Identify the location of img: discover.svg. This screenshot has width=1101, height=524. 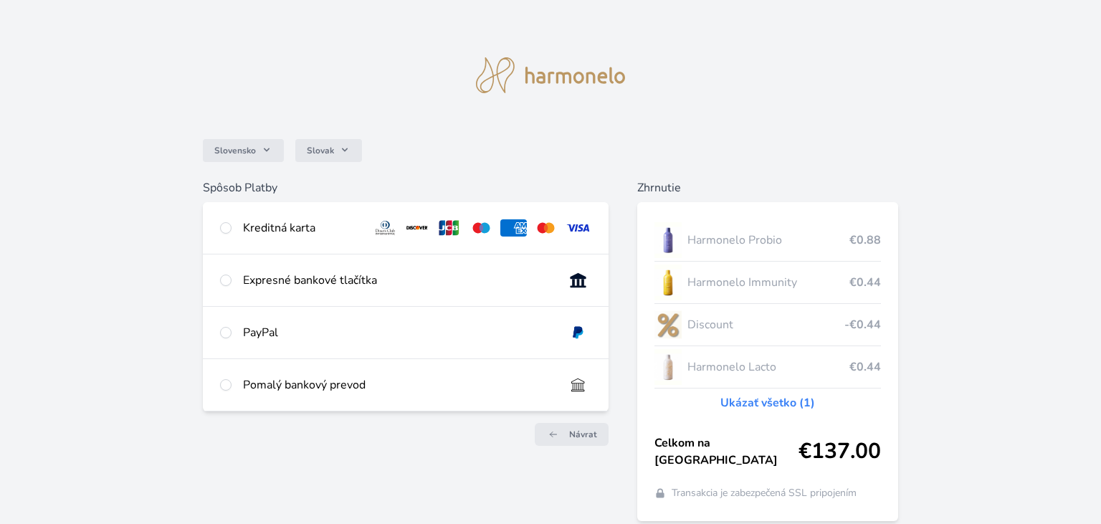
(417, 228).